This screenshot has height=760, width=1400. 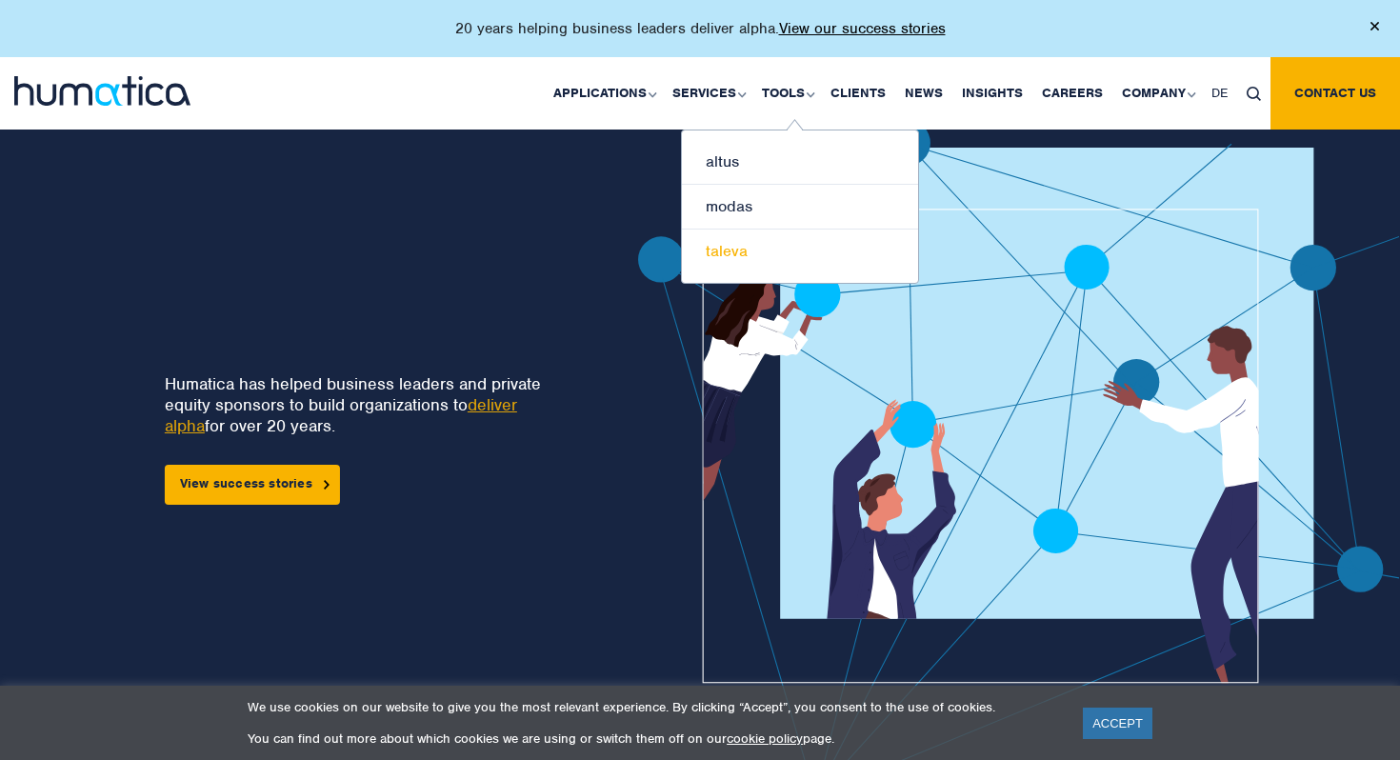 What do you see at coordinates (800, 251) in the screenshot?
I see `a: taleva` at bounding box center [800, 251].